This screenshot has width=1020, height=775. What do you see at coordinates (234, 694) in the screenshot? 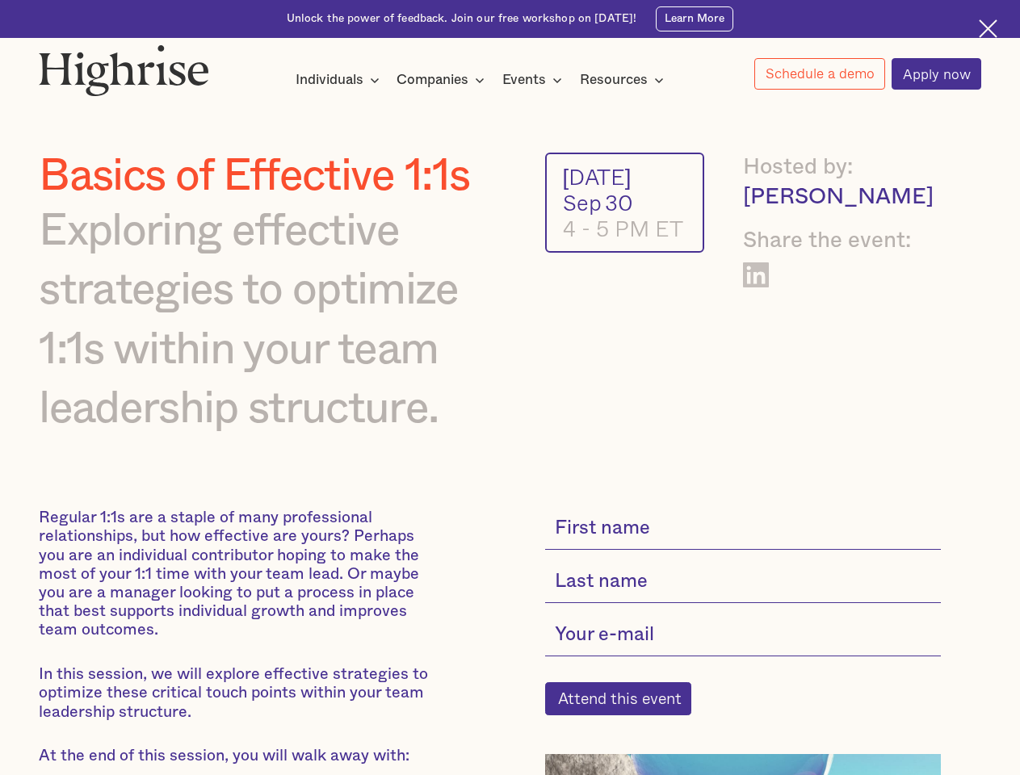
I see `p: In this session, we will explore effective strategies to optimize these critical touch points wit...` at bounding box center [234, 694].